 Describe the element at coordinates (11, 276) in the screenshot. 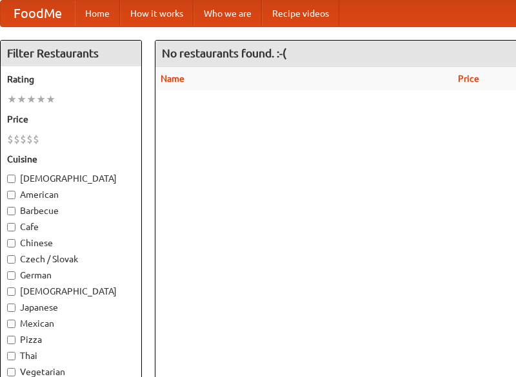

I see `input: German` at that location.